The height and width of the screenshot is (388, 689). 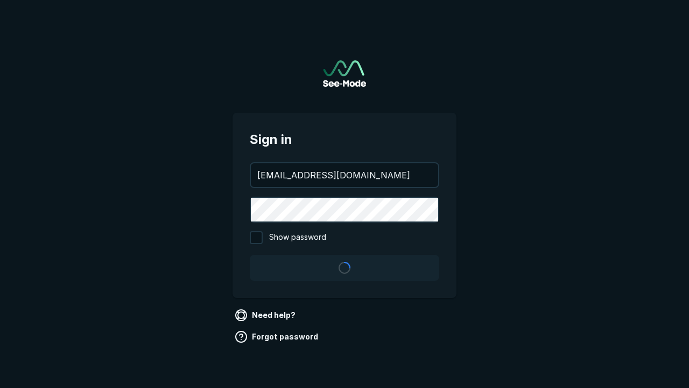 I want to click on img: See-Mode Logo, so click(x=345, y=73).